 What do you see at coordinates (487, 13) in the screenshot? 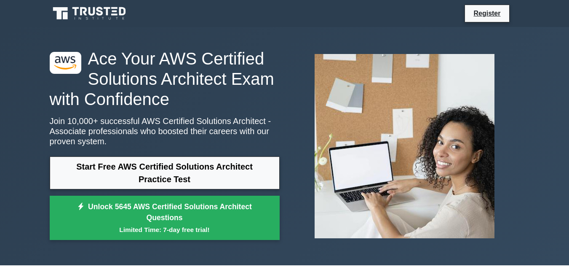
I see `a: Register` at bounding box center [487, 13].